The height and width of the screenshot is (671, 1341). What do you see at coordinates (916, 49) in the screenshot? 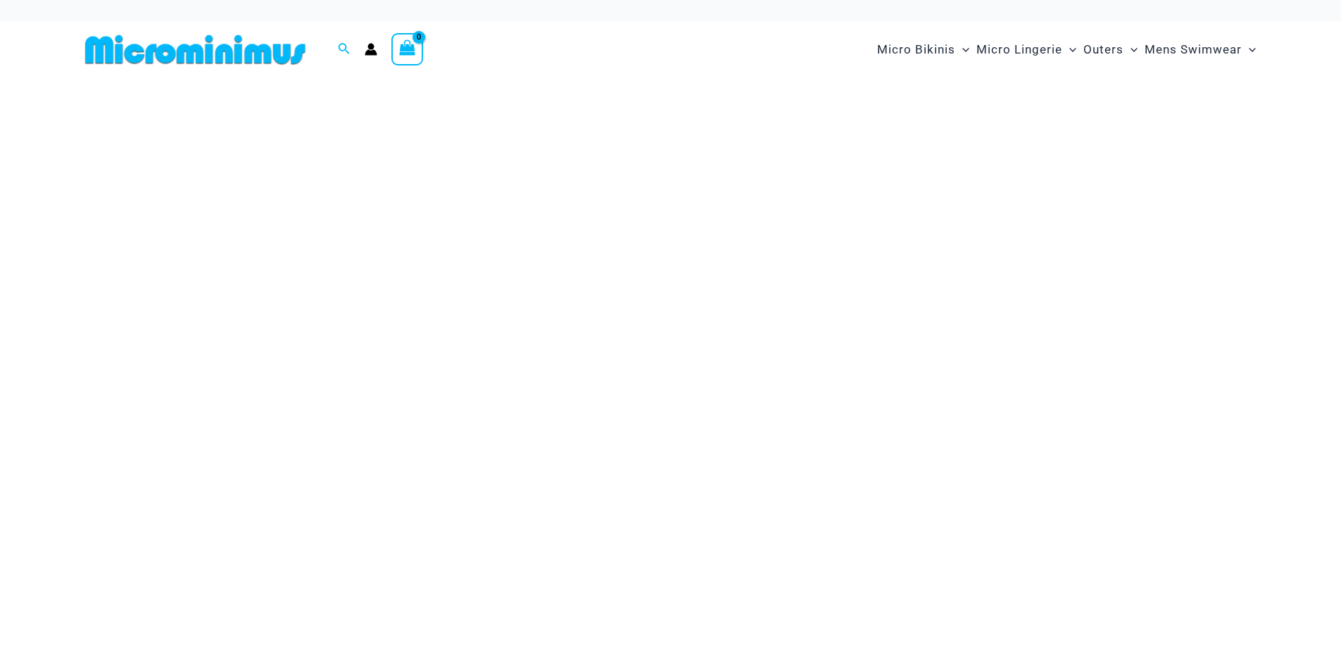
I see `span: Micro Bikinis` at bounding box center [916, 49].